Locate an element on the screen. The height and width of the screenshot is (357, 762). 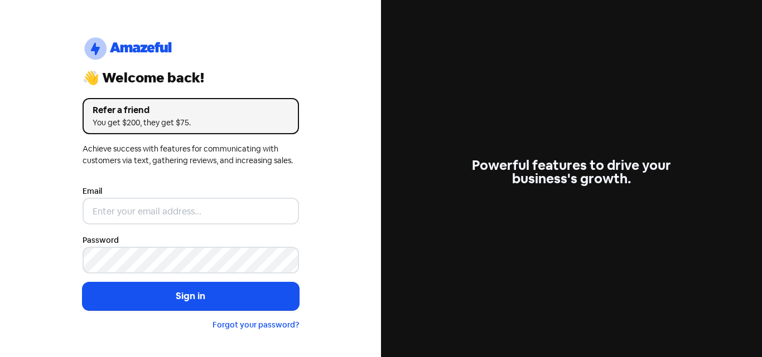
label: Email is located at coordinates (92, 191).